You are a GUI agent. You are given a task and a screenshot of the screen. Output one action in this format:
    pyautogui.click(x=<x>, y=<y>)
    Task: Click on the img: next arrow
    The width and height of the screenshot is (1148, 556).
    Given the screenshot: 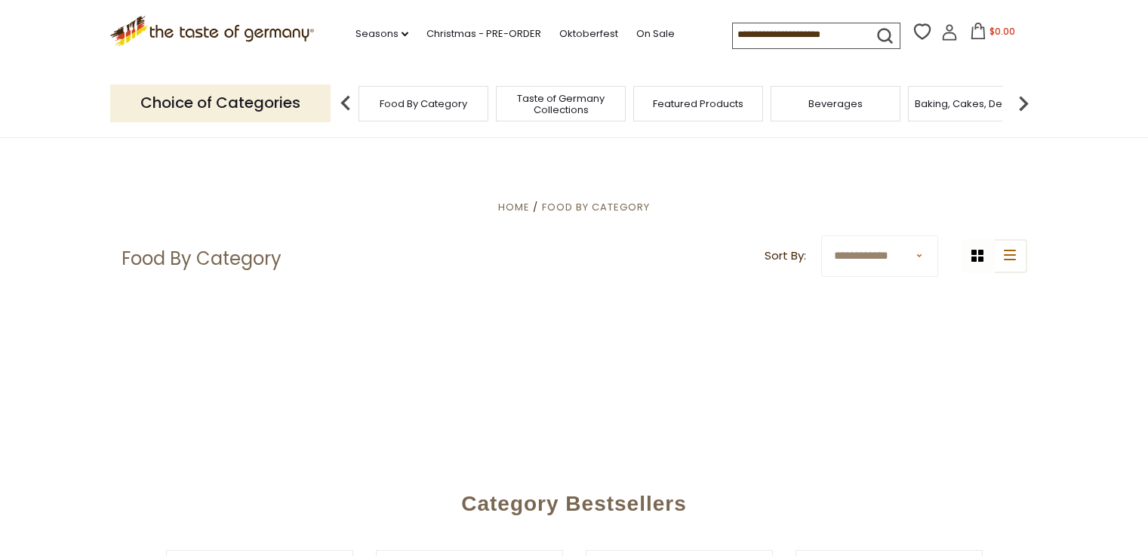 What is the action you would take?
    pyautogui.click(x=1023, y=103)
    